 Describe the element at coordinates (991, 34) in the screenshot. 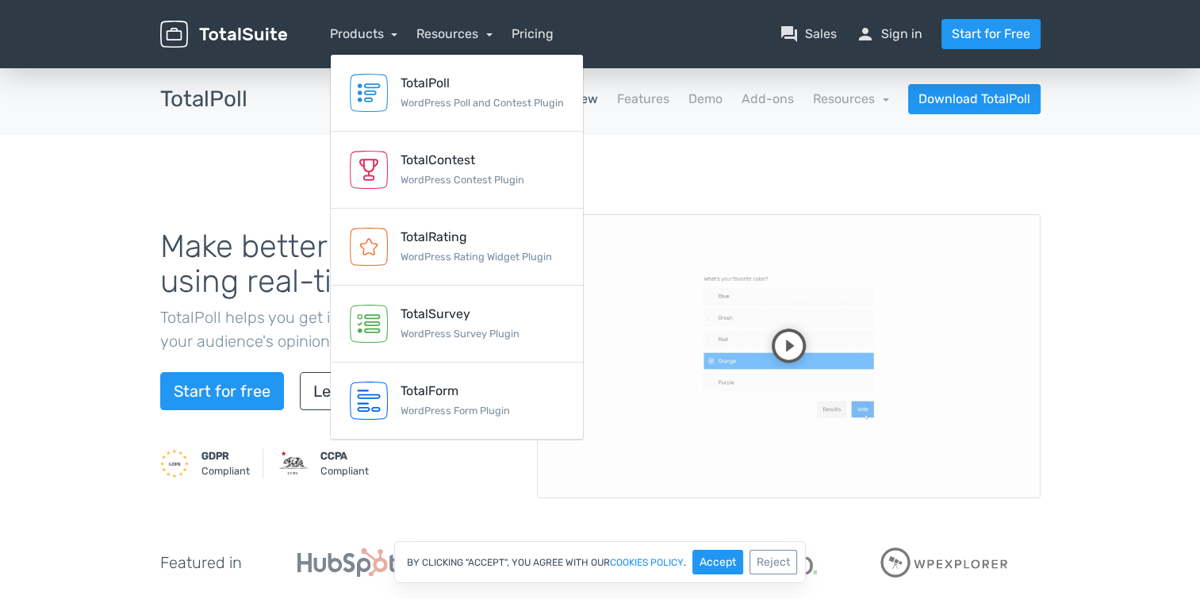

I see `a: Start for Free` at that location.